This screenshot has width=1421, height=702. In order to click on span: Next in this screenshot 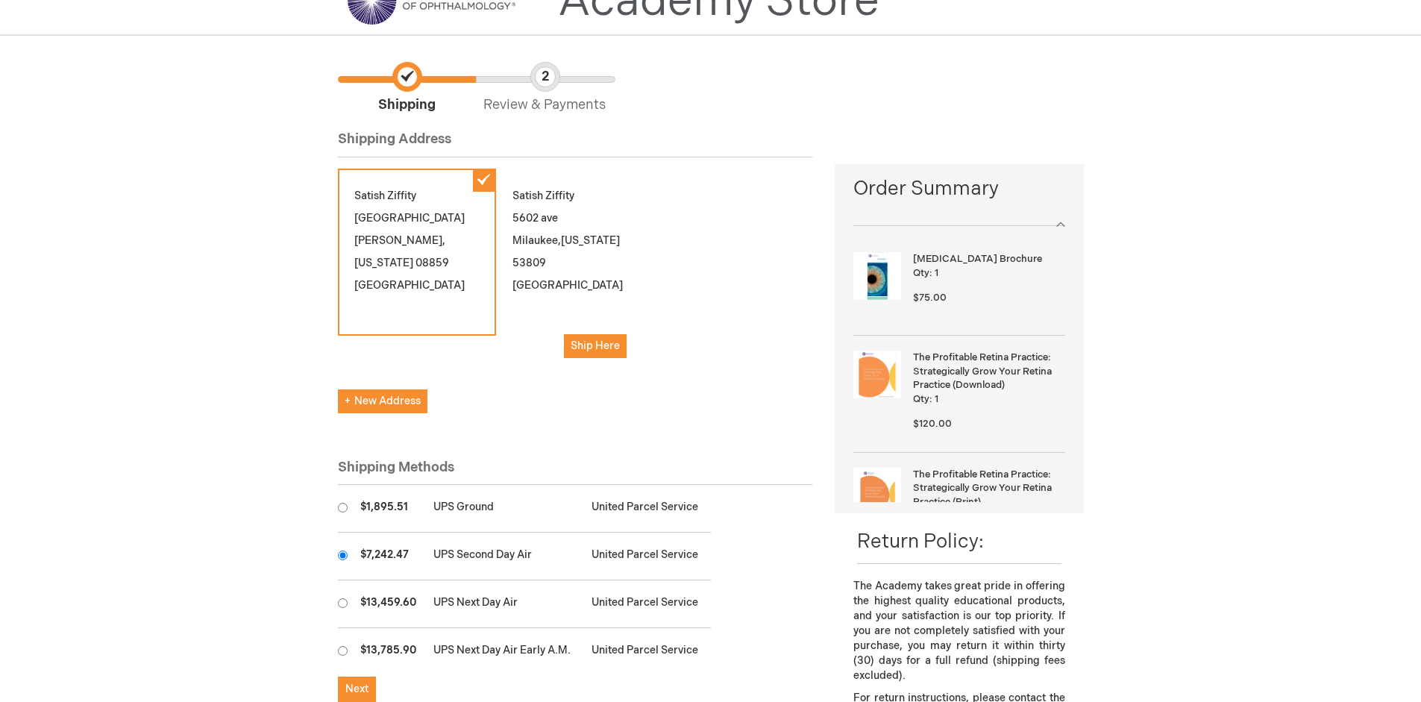, I will do `click(356, 688)`.